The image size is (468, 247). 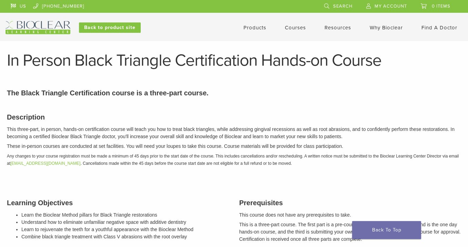 I want to click on h3: Description, so click(x=234, y=117).